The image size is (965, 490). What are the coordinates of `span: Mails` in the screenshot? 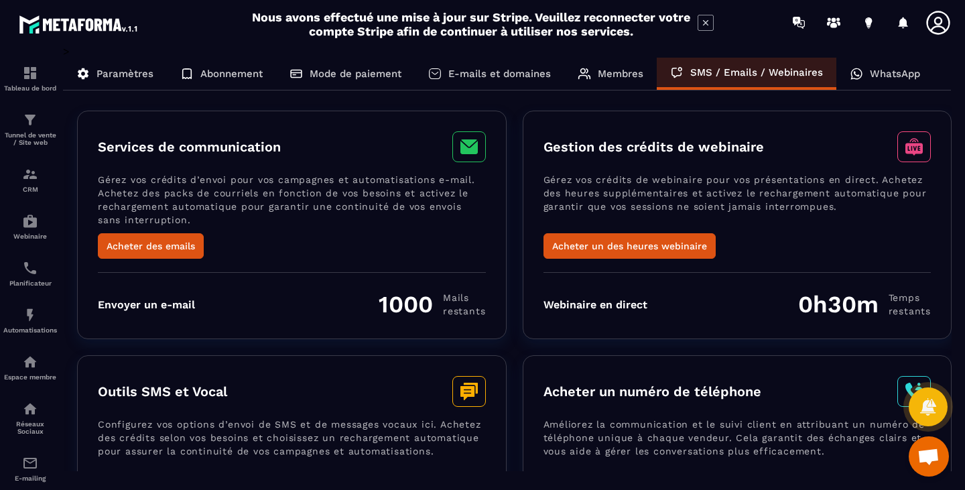 It's located at (464, 298).